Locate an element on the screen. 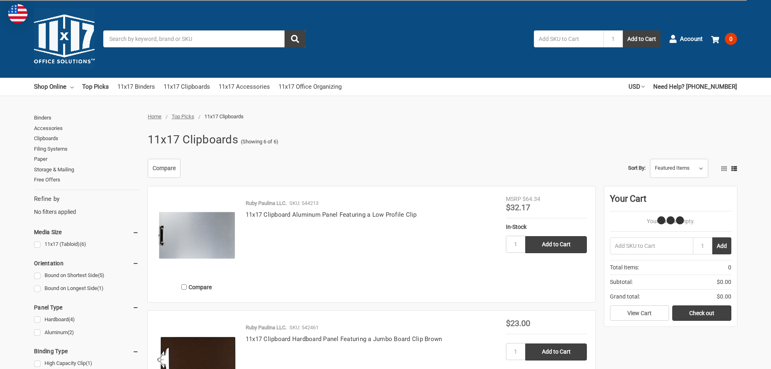  button: Add to Cart is located at coordinates (642, 39).